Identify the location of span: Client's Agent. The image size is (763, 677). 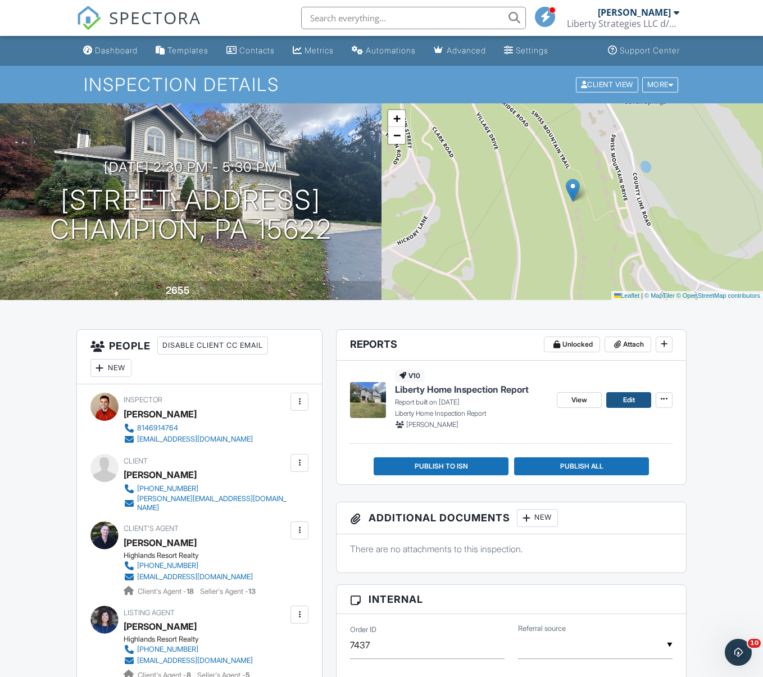
(151, 528).